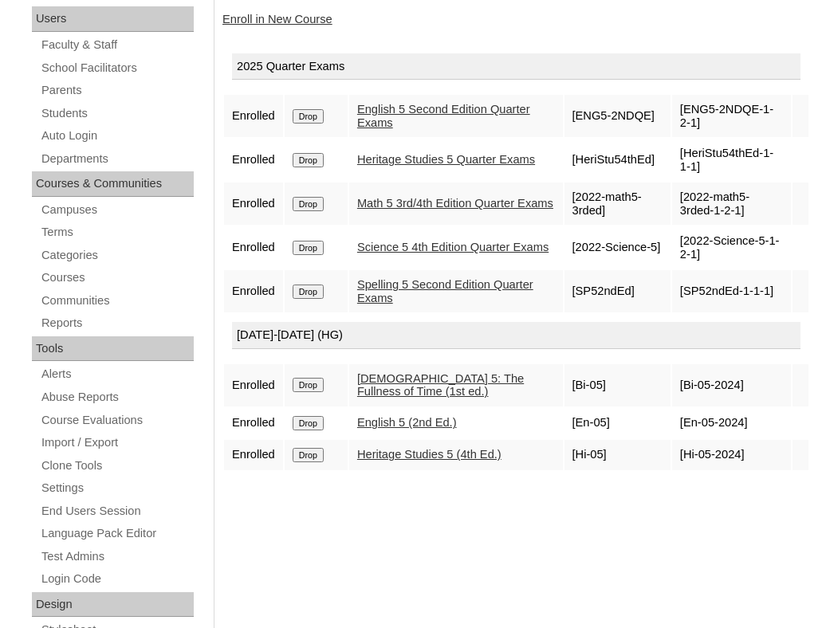  Describe the element at coordinates (446, 159) in the screenshot. I see `a: Heritage Studies 5 Quarter Exams` at that location.